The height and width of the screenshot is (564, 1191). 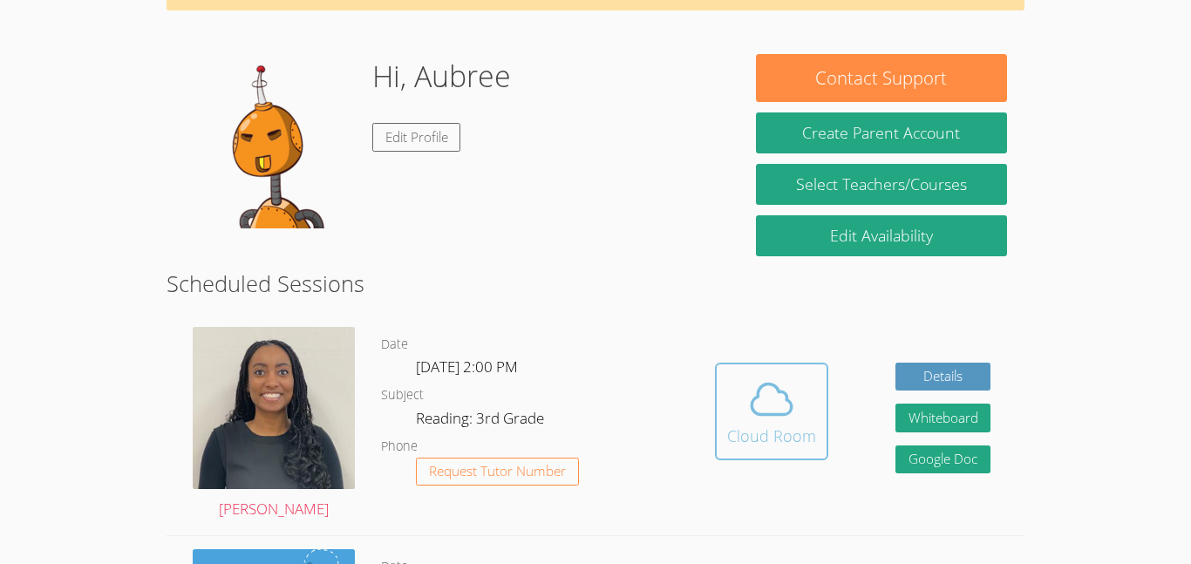 What do you see at coordinates (882, 184) in the screenshot?
I see `a: Select Teachers/Courses` at bounding box center [882, 184].